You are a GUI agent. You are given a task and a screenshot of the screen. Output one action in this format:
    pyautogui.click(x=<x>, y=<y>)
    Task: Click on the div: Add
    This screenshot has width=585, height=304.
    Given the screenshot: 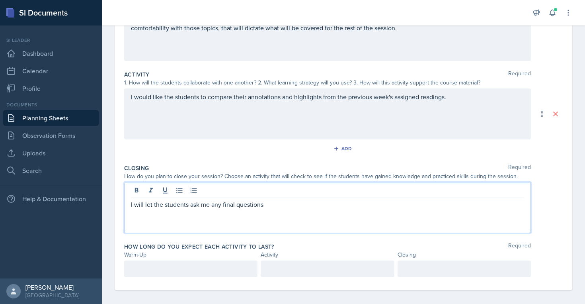 What is the action you would take?
    pyautogui.click(x=343, y=148)
    